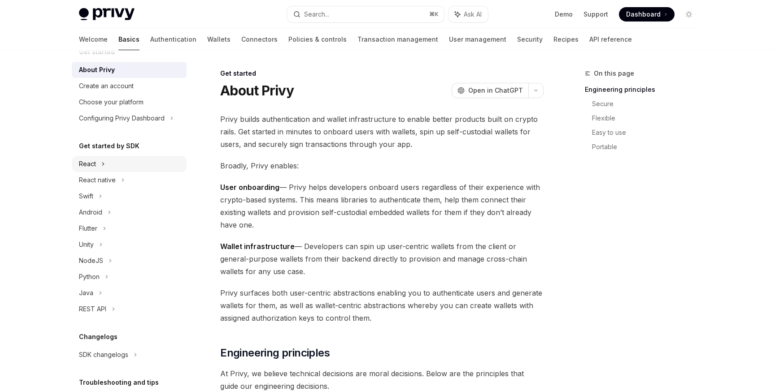 Image resolution: width=775 pixels, height=391 pixels. I want to click on div: Python, so click(89, 277).